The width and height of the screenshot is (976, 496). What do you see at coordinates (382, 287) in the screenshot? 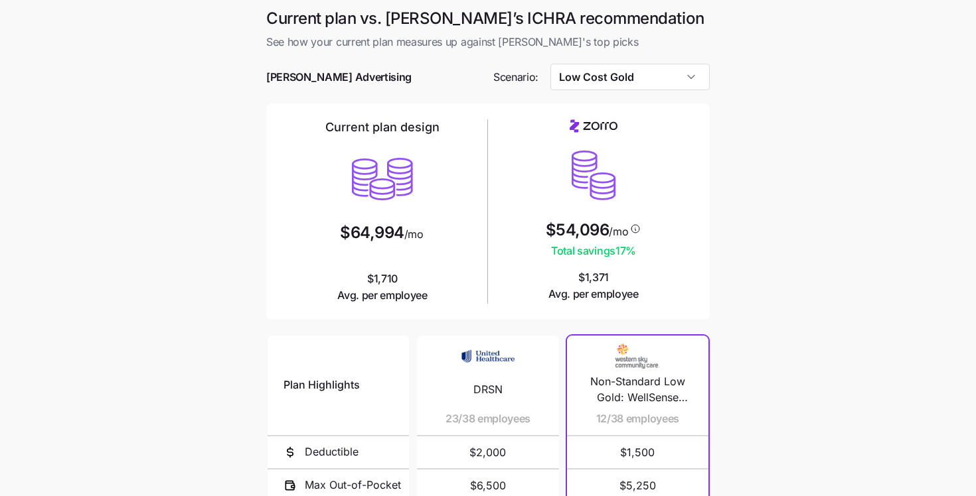
I see `span: $1,710` at bounding box center [382, 287].